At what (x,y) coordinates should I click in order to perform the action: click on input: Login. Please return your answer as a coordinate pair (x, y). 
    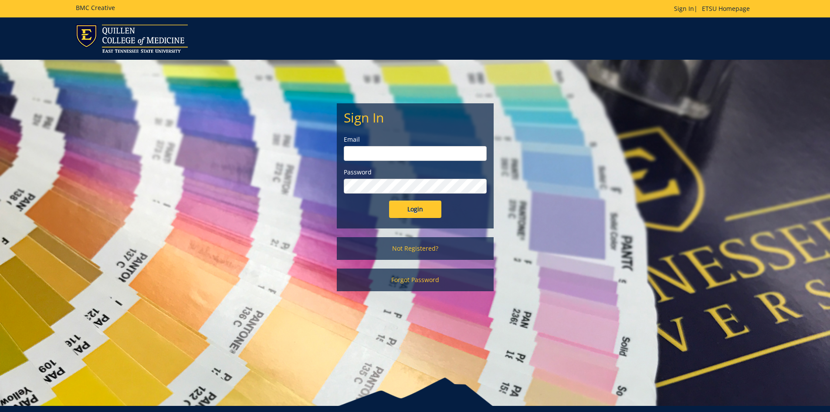
    Looking at the image, I should click on (415, 209).